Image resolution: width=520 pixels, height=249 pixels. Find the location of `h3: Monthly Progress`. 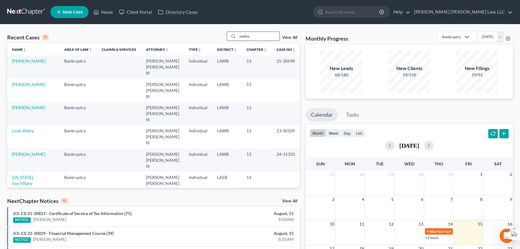

h3: Monthly Progress is located at coordinates (327, 38).